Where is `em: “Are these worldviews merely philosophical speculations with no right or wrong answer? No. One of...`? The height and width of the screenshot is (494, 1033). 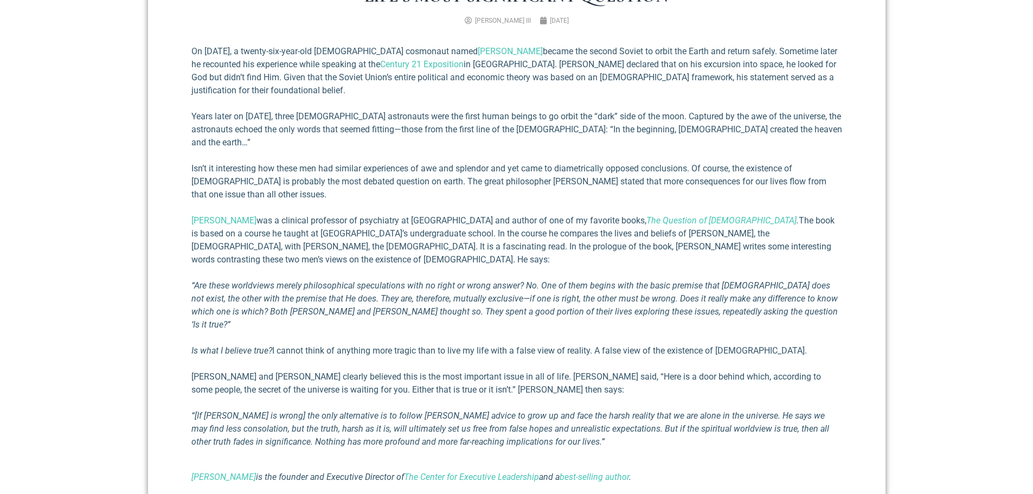
em: “Are these worldviews merely philosophical speculations with no right or wrong answer? No. One of... is located at coordinates (515, 305).